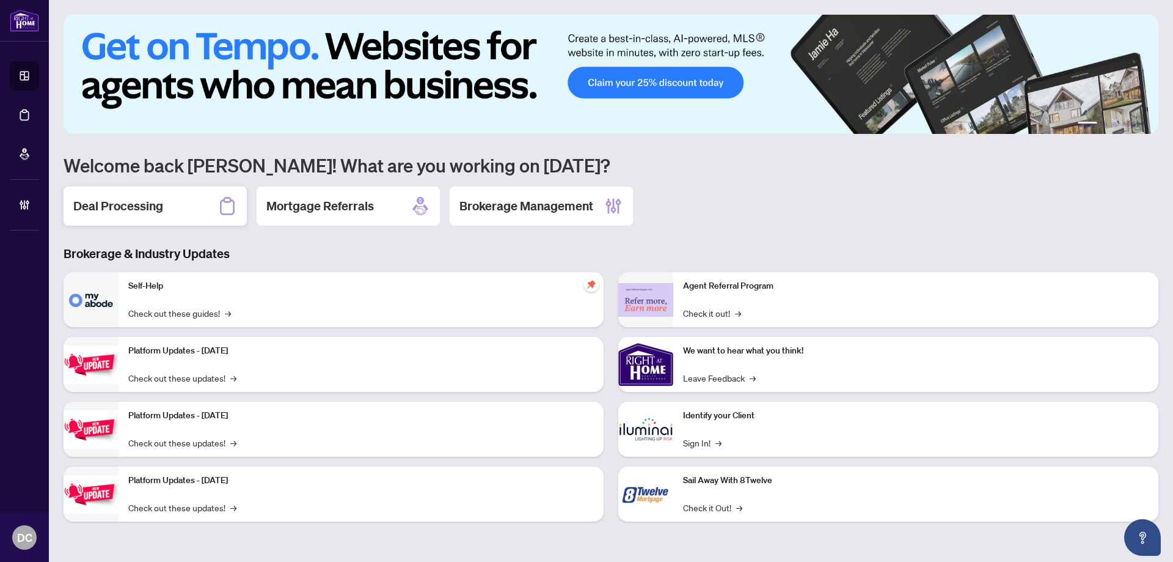 The image size is (1173, 562). Describe the element at coordinates (646, 429) in the screenshot. I see `img: Identify your Client` at that location.